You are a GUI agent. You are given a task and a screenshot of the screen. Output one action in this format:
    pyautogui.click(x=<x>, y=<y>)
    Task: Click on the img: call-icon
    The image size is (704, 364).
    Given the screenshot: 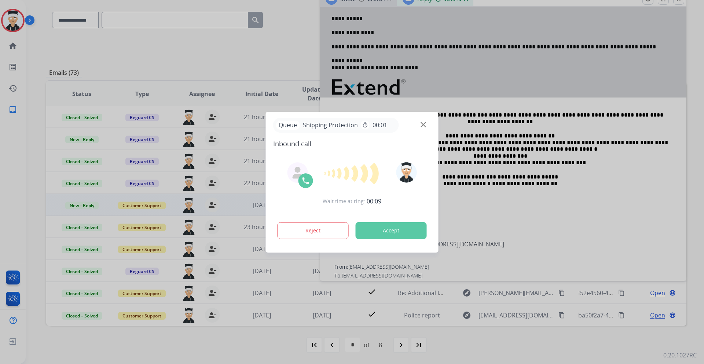 What is the action you would take?
    pyautogui.click(x=306, y=181)
    